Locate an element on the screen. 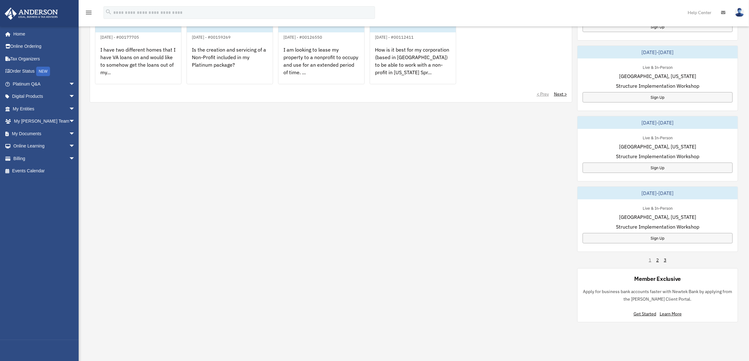  a: Learn More is located at coordinates (671, 314).